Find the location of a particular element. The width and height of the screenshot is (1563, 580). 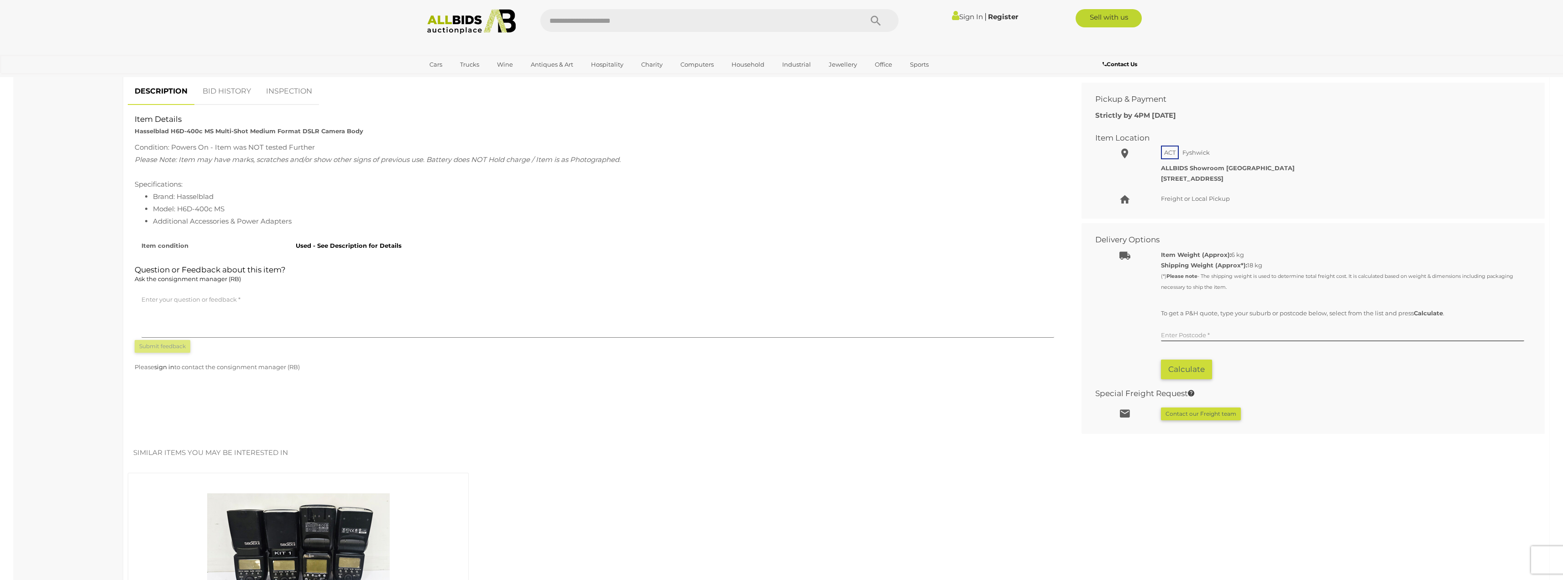

img: Allbids.com.au is located at coordinates (471, 21).